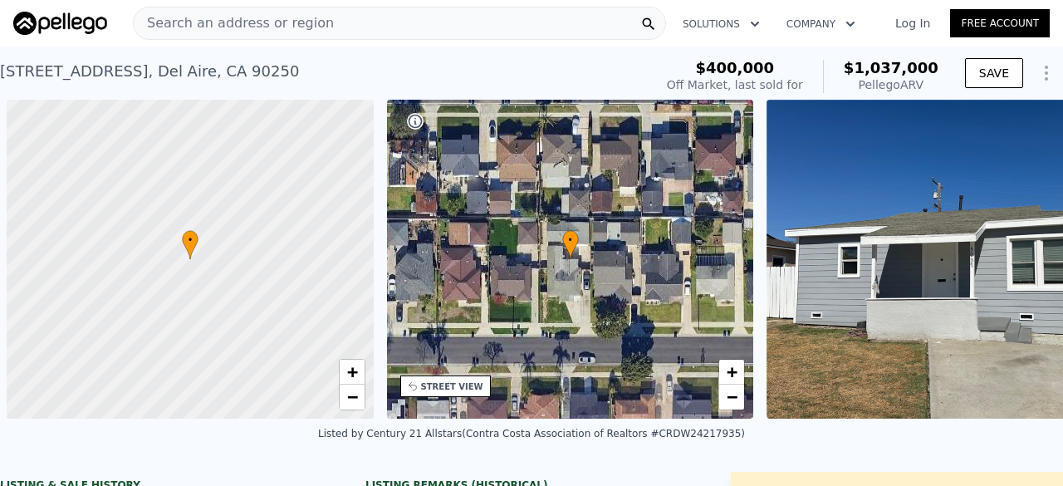 The image size is (1063, 486). Describe the element at coordinates (1046, 73) in the screenshot. I see `button: Show Options` at that location.